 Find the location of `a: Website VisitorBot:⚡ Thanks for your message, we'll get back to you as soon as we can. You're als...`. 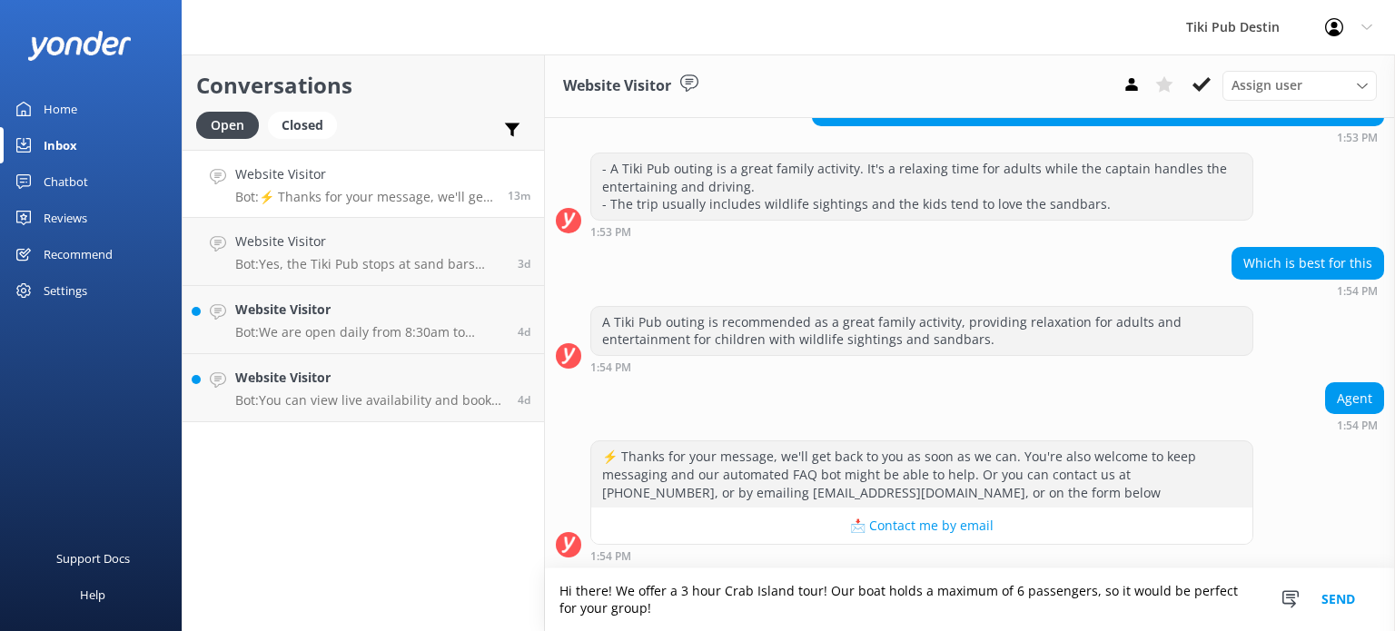

a: Website VisitorBot:⚡ Thanks for your message, we'll get back to you as soon as we can. You're als... is located at coordinates (363, 183).